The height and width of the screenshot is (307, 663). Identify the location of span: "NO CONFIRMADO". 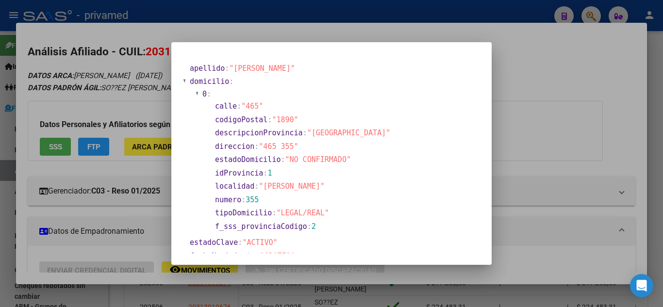
(318, 160).